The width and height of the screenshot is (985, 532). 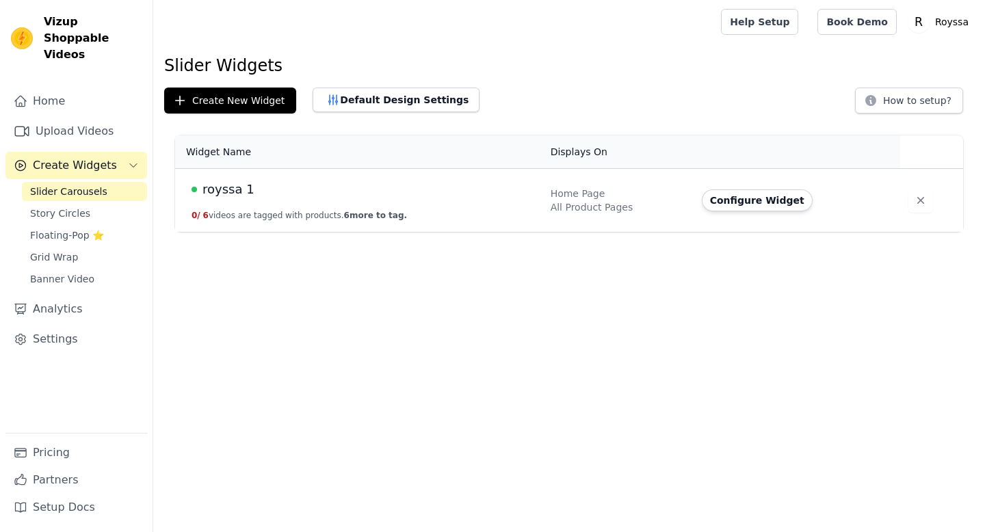 I want to click on a: Grid Wrap, so click(x=84, y=257).